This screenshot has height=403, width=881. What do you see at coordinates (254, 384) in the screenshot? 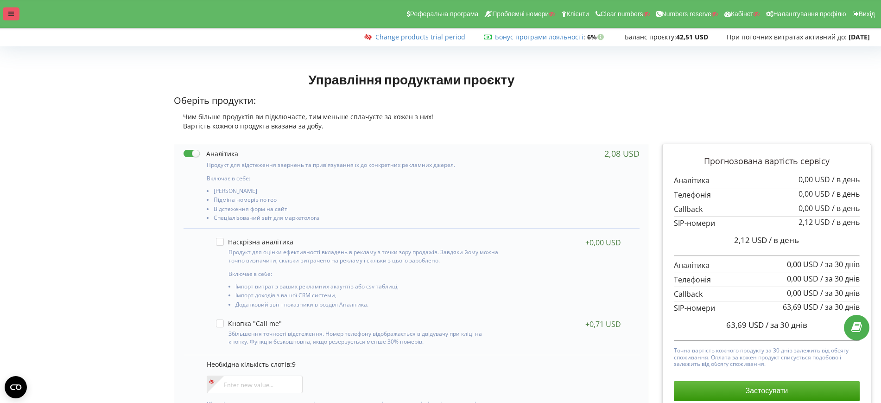
I see `input: Enter new value...` at bounding box center [254, 384].